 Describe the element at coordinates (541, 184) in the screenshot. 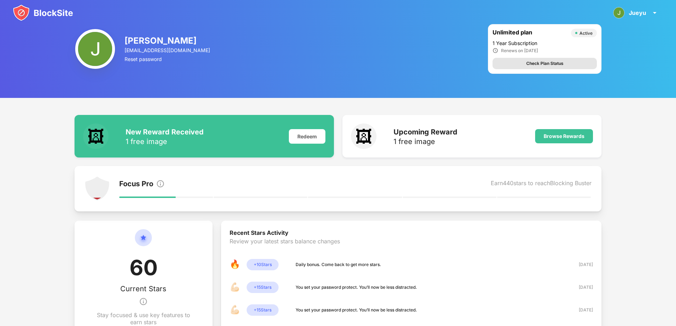

I see `div: Earn 440 stars to reach Blocking Buster` at that location.